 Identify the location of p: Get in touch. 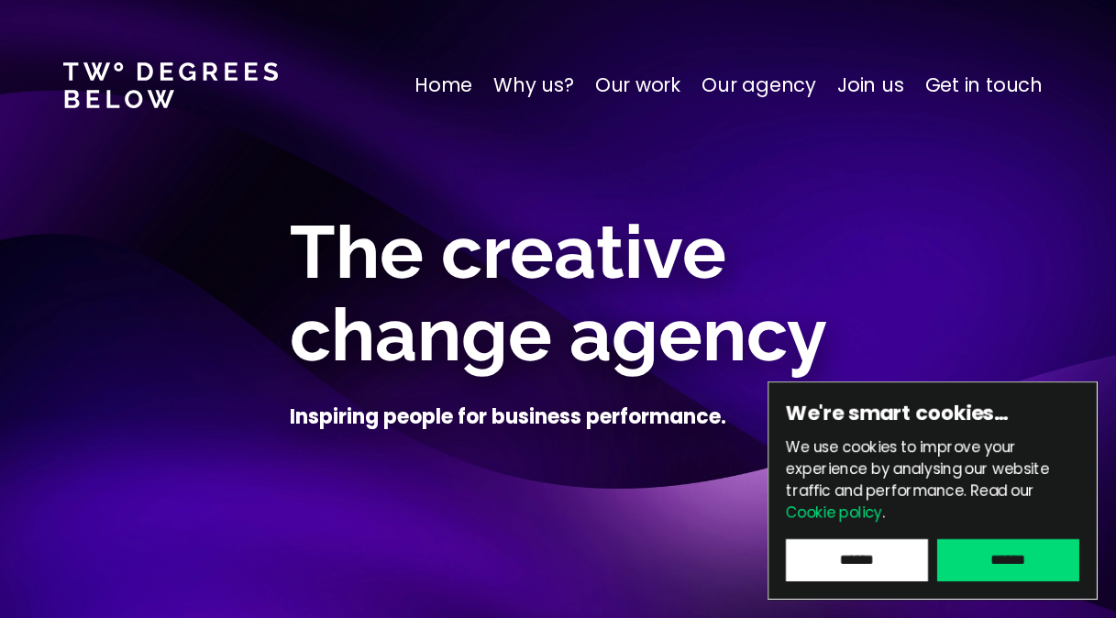
(984, 85).